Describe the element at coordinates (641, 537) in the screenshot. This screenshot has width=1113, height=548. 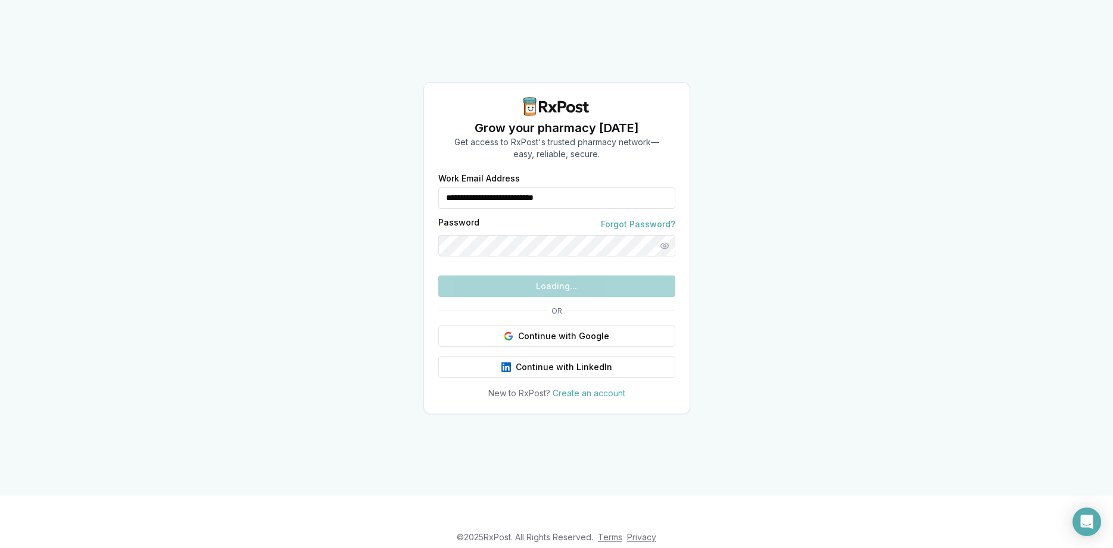
I see `a: Privacy` at that location.